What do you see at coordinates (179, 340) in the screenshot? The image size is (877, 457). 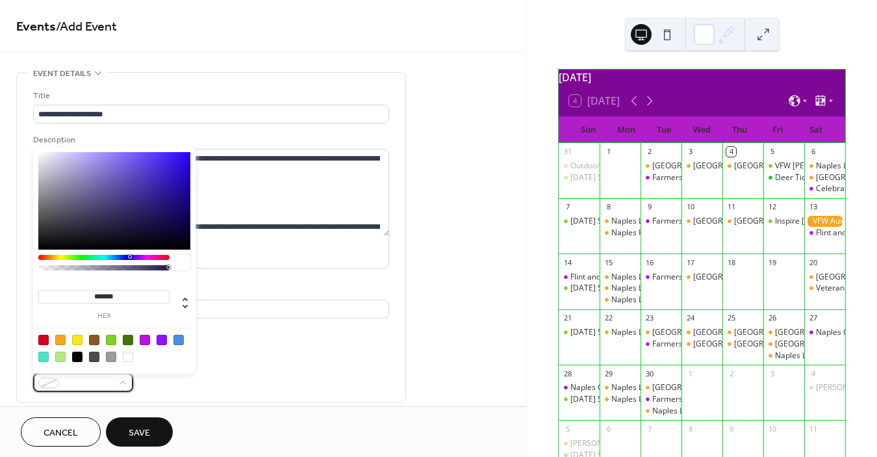 I see `div: #4A90E2` at bounding box center [179, 340].